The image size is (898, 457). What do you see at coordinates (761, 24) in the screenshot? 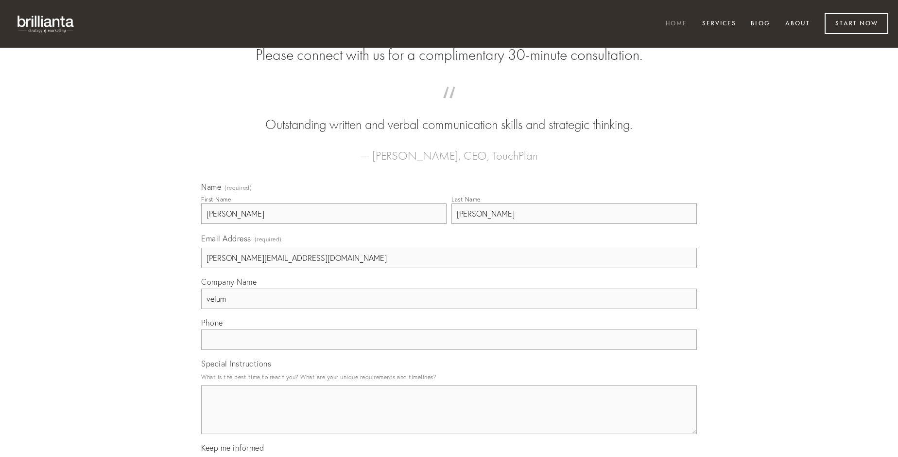
I see `a: Blog` at bounding box center [761, 24].